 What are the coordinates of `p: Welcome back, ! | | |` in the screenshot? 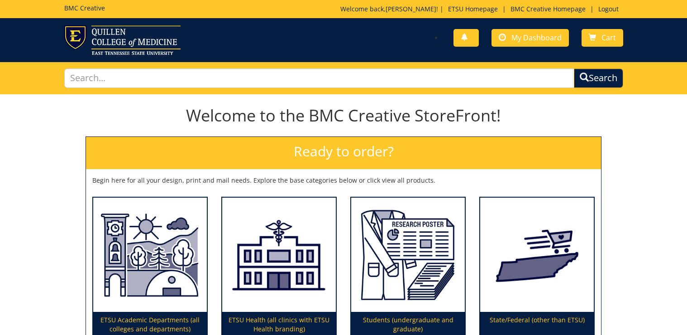 It's located at (482, 9).